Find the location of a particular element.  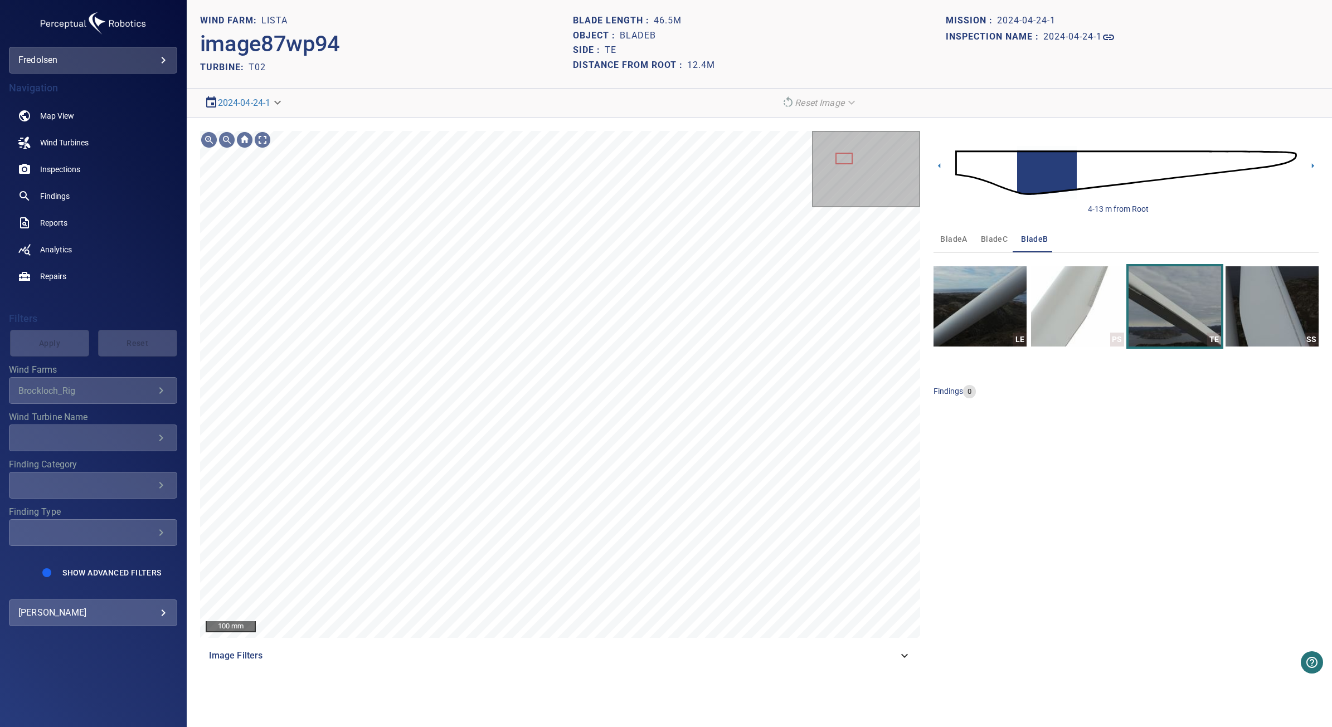

span: Reports is located at coordinates (53, 223).